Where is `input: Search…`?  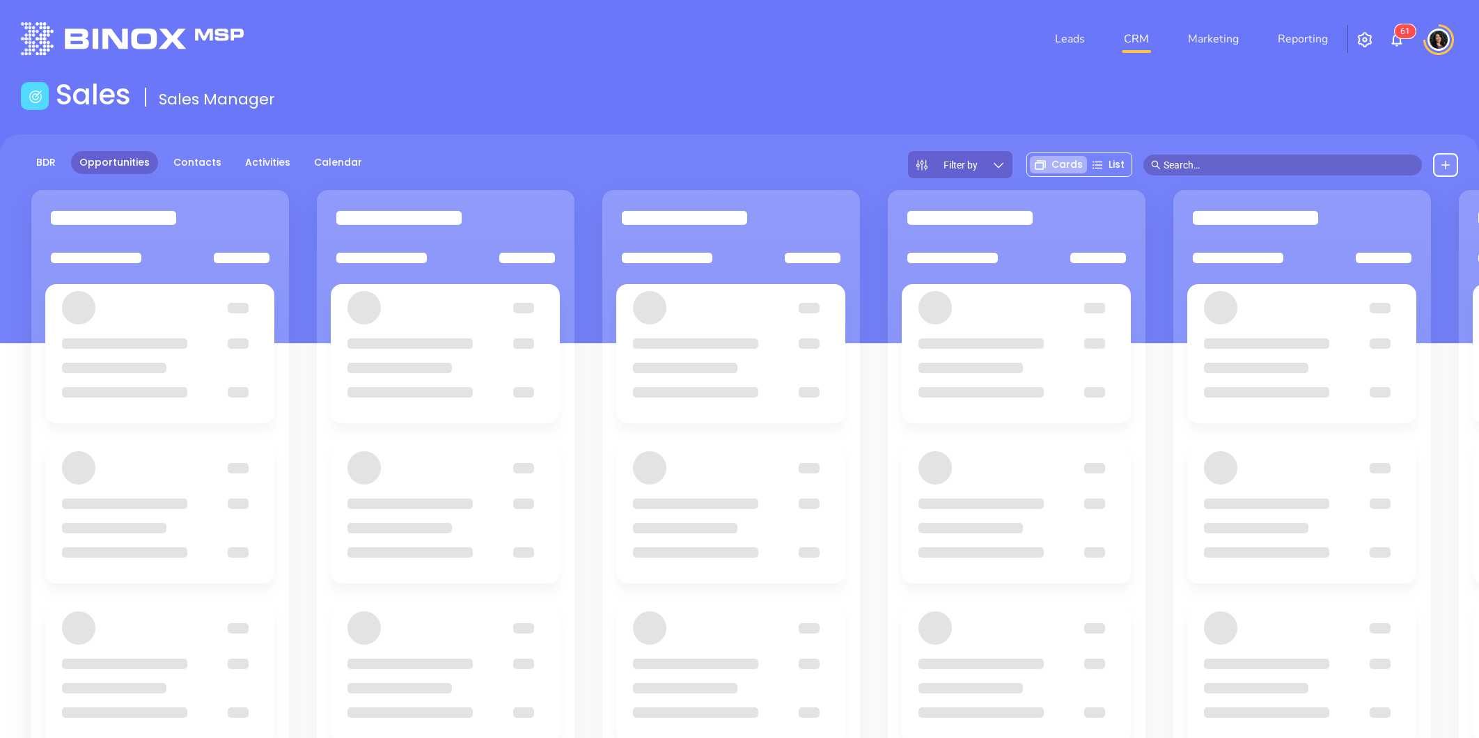
input: Search… is located at coordinates (1289, 165).